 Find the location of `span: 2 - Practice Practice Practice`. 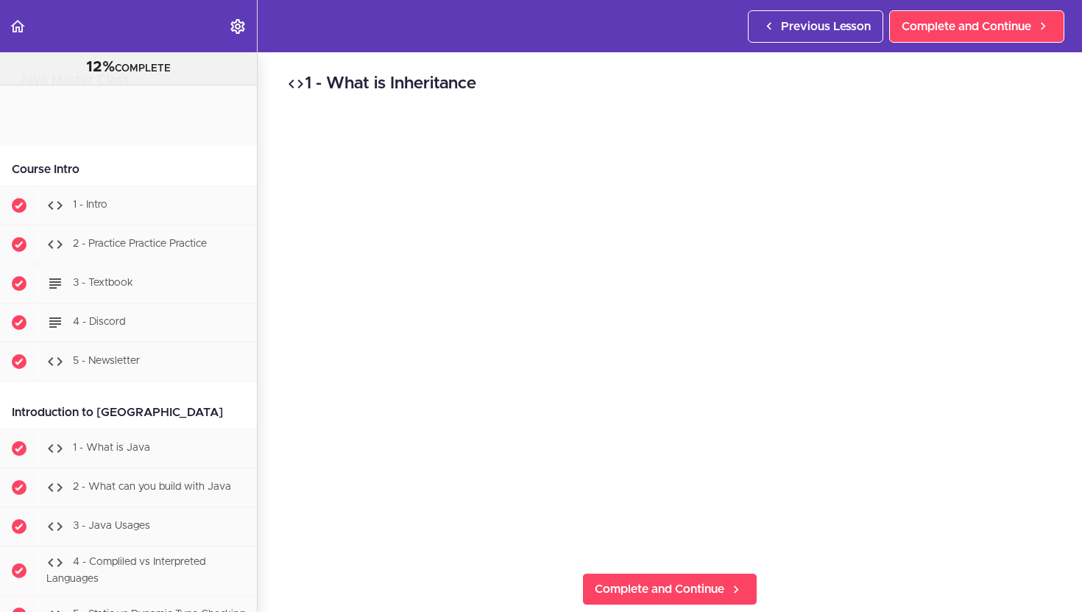

span: 2 - Practice Practice Practice is located at coordinates (140, 244).